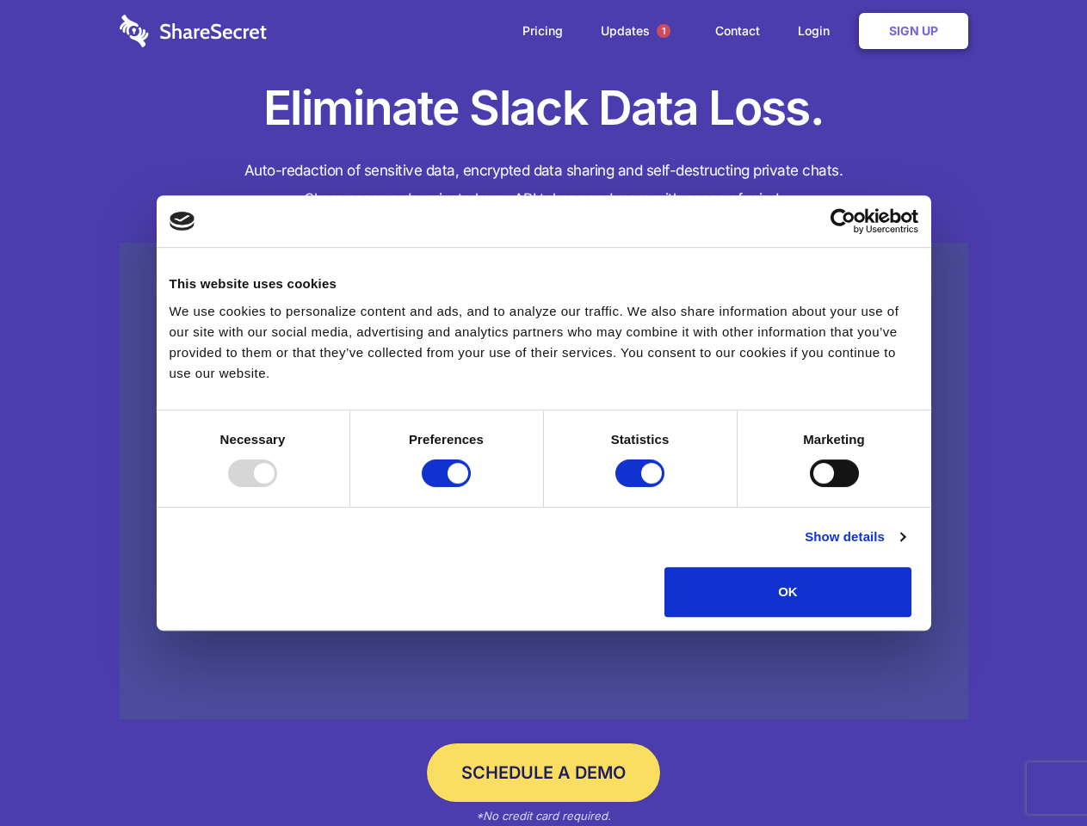 This screenshot has width=1087, height=826. Describe the element at coordinates (913, 31) in the screenshot. I see `a: Sign Up` at that location.